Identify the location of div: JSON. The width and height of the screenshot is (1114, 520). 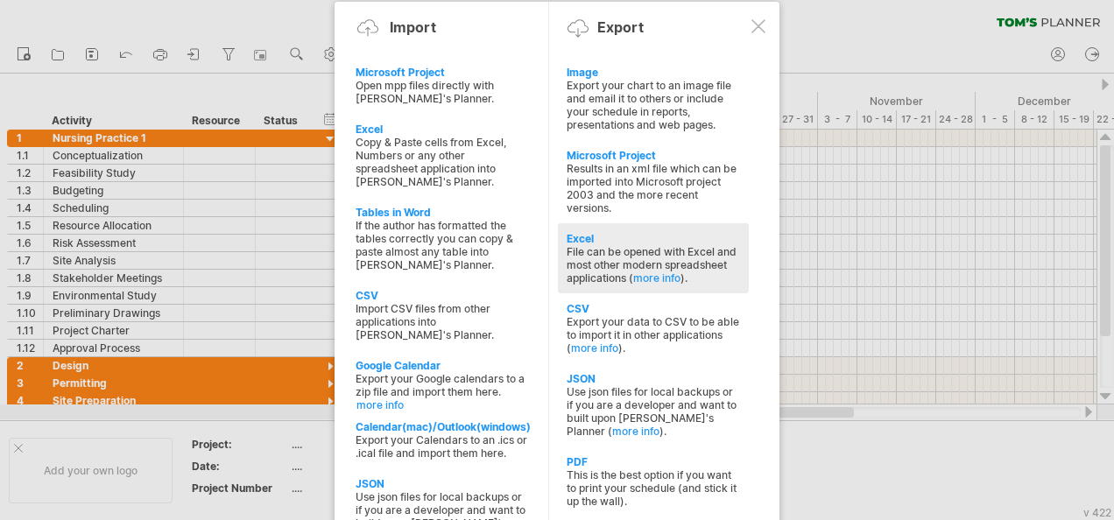
(653, 378).